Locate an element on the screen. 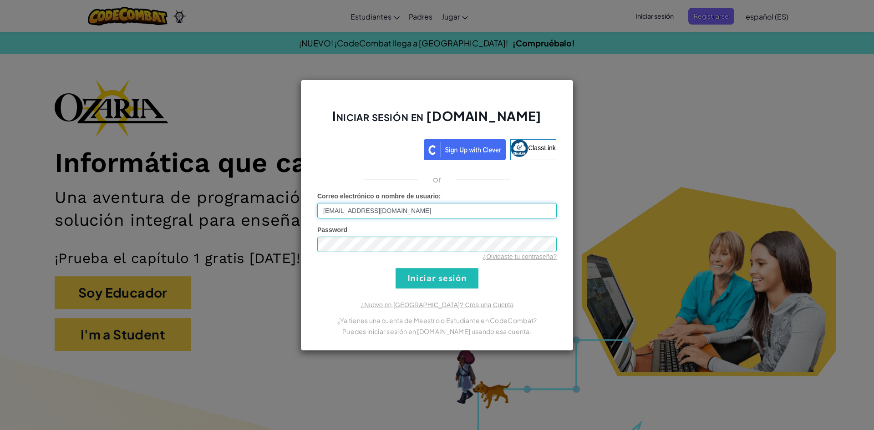 This screenshot has height=430, width=874. span: Password is located at coordinates (332, 230).